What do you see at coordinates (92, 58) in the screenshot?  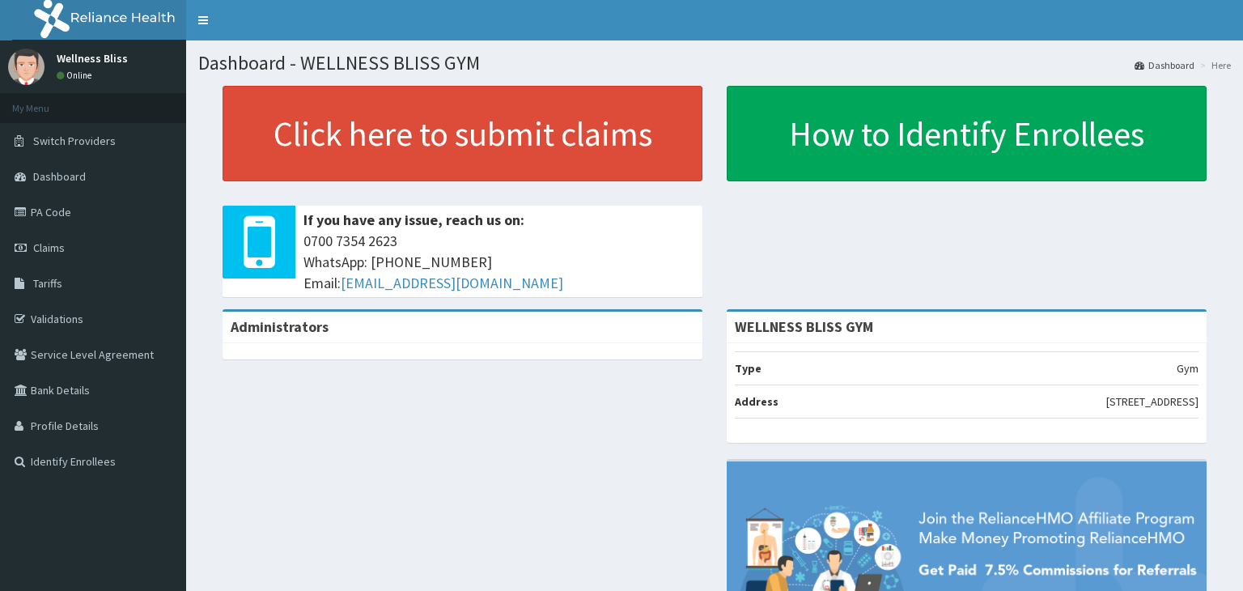 I see `p: Wellness Bliss` at bounding box center [92, 58].